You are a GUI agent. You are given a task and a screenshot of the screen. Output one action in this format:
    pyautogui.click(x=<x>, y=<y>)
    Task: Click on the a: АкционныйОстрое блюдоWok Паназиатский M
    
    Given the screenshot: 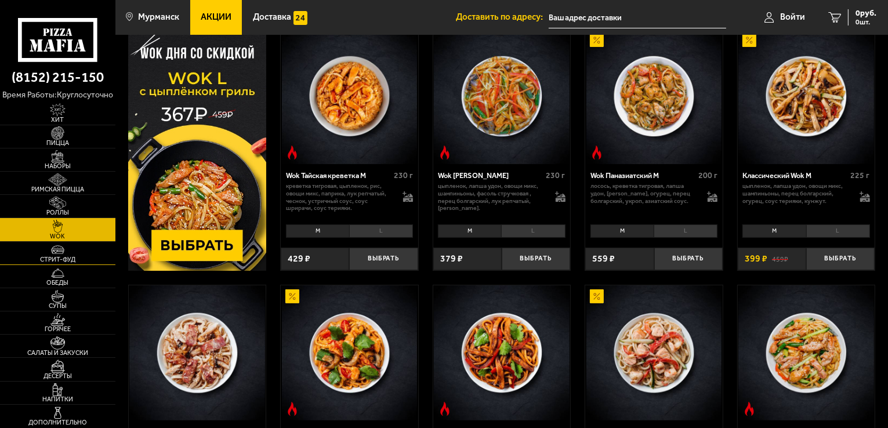 What is the action you would take?
    pyautogui.click(x=654, y=96)
    